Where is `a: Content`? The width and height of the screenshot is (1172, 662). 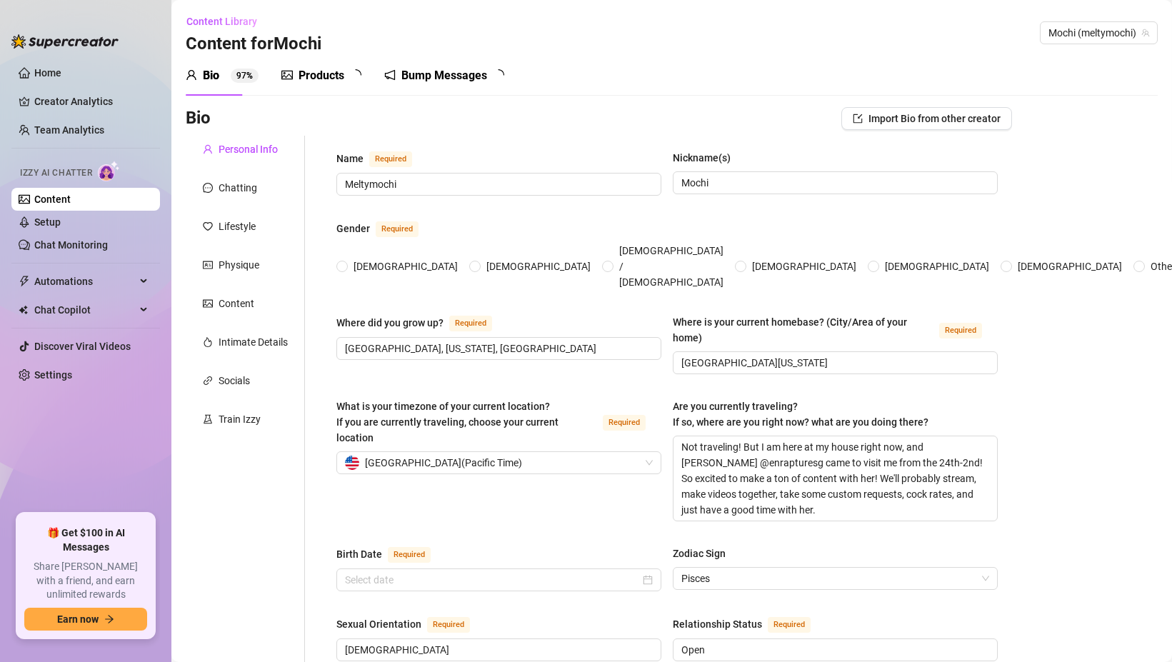 a: Content is located at coordinates (52, 199).